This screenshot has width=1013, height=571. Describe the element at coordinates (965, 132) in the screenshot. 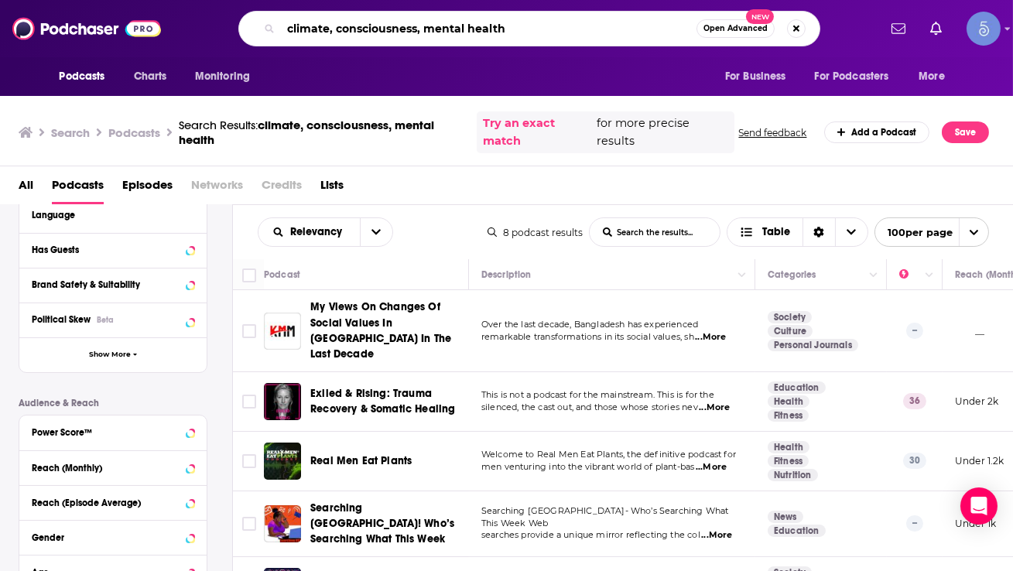

I see `button: Save` at that location.